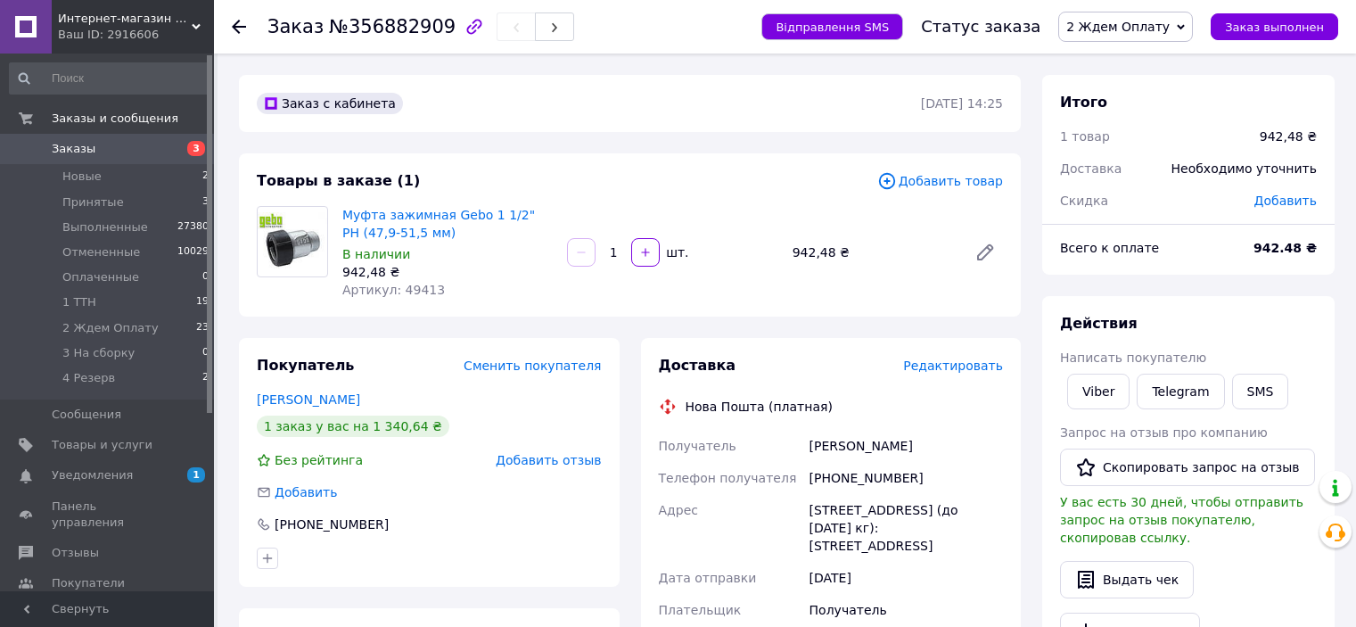 Image resolution: width=1356 pixels, height=627 pixels. Describe the element at coordinates (102, 445) in the screenshot. I see `span: Товары и услуги` at that location.